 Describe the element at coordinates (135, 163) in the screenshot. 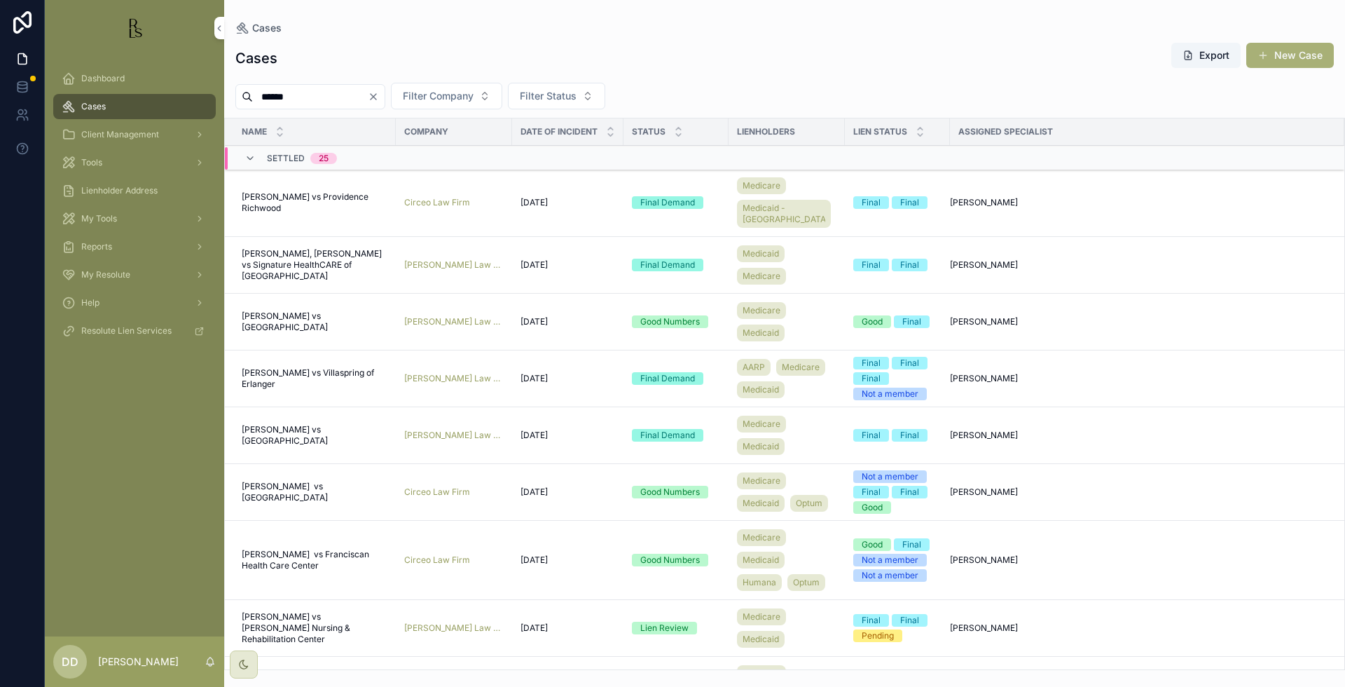

I see `a: Tools` at that location.